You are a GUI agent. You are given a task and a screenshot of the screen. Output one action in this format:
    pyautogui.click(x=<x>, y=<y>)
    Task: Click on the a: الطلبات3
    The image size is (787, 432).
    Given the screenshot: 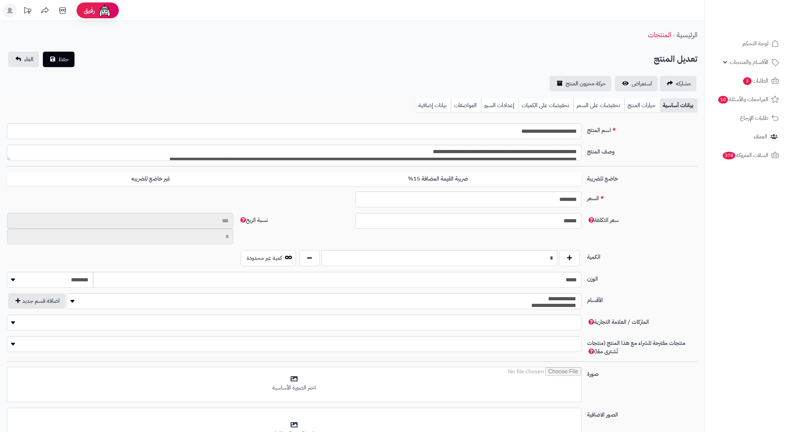 What is the action you would take?
    pyautogui.click(x=746, y=81)
    